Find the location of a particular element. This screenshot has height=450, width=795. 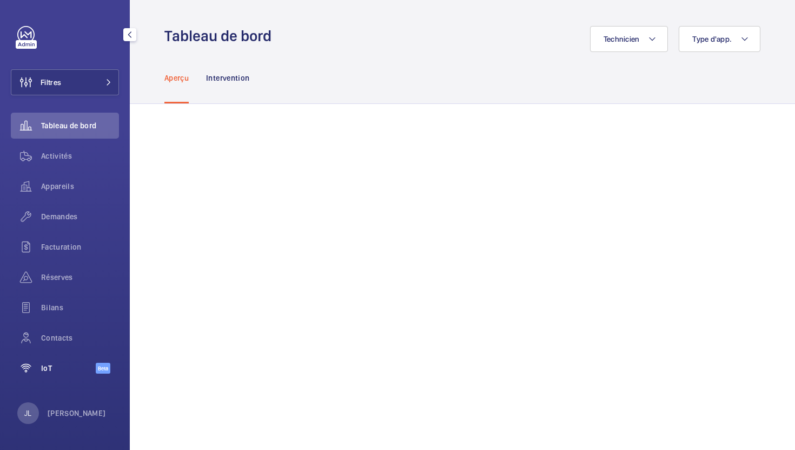

span: Type d'app. is located at coordinates (712, 39).